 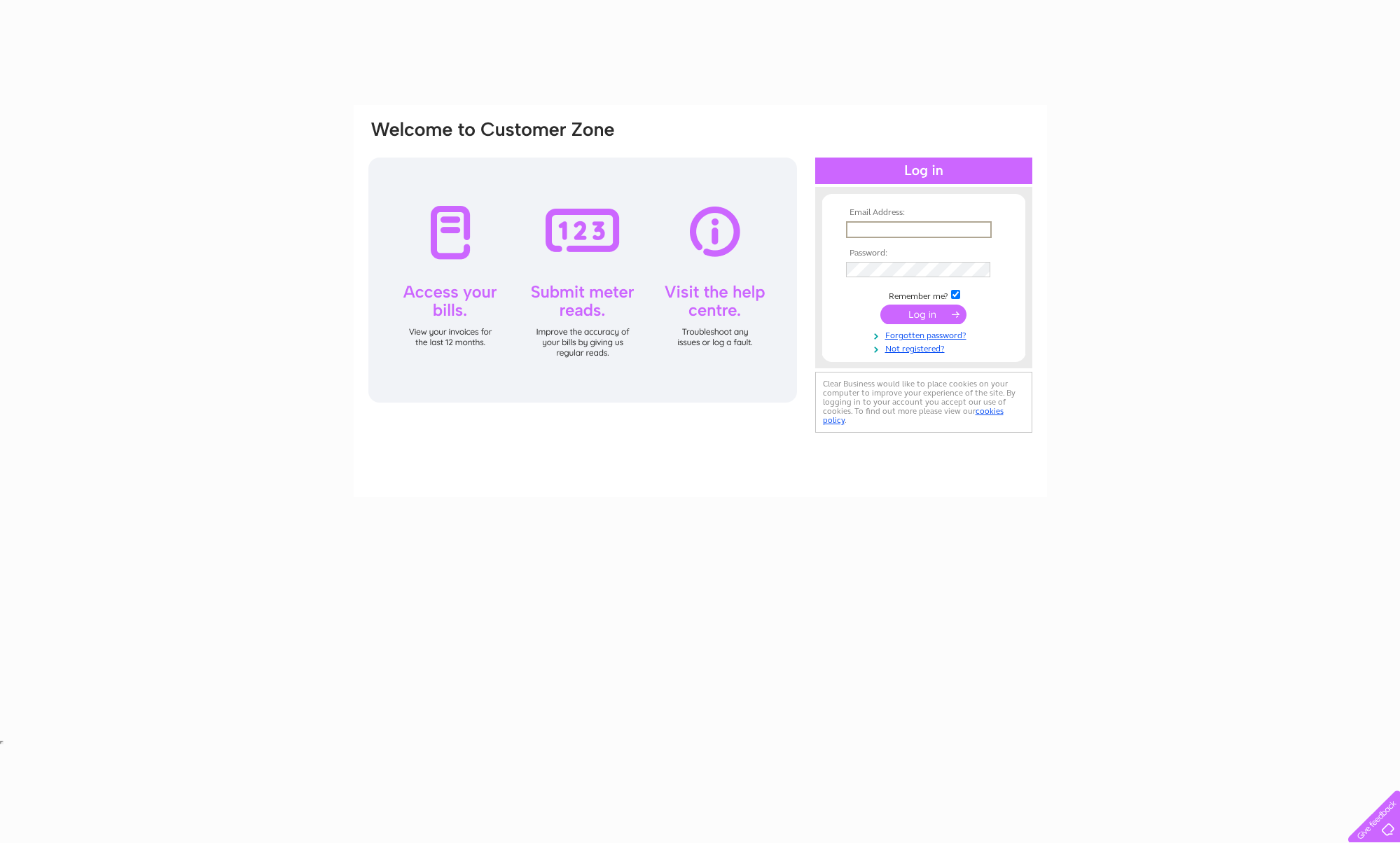 What do you see at coordinates (924, 402) in the screenshot?
I see `div: Clear Business would like to place cookies on your computer to improve your experience of the sit...` at bounding box center [924, 402].